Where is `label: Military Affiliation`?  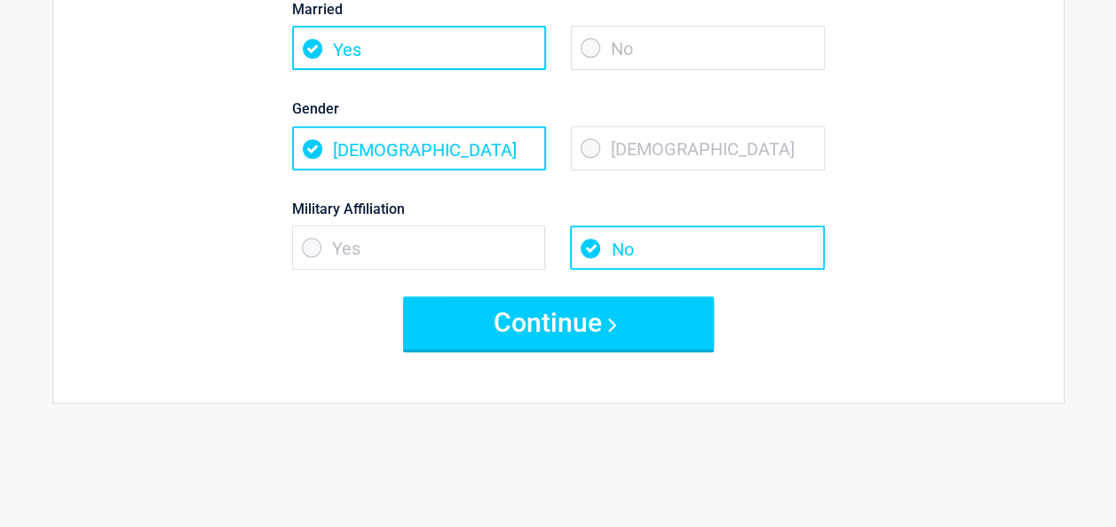 label: Military Affiliation is located at coordinates (558, 209).